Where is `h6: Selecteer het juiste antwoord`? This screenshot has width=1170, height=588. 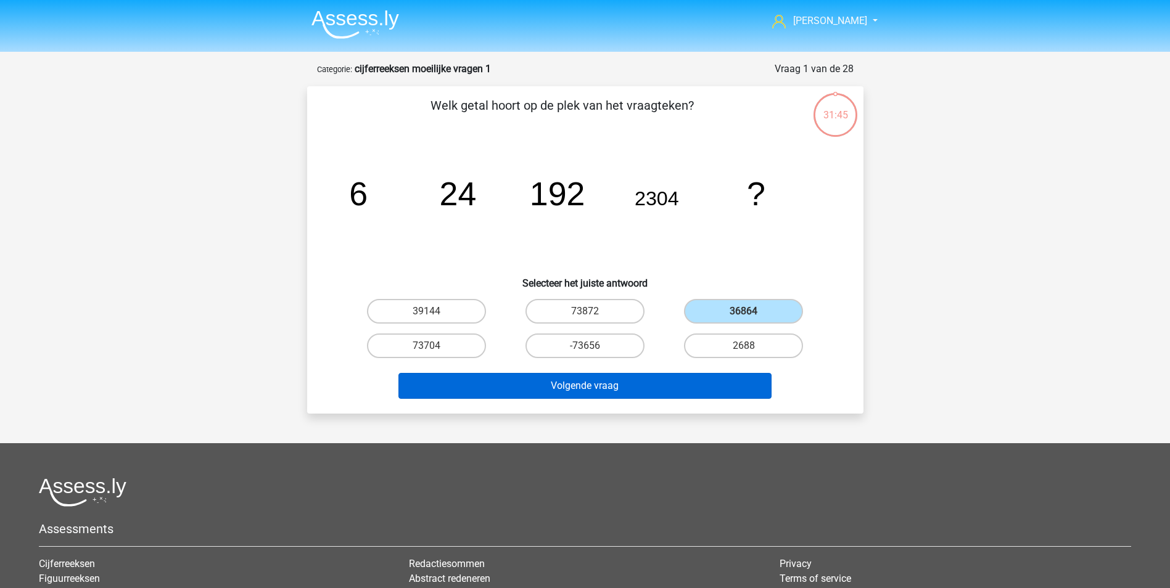
h6: Selecteer het juiste antwoord is located at coordinates (585, 278).